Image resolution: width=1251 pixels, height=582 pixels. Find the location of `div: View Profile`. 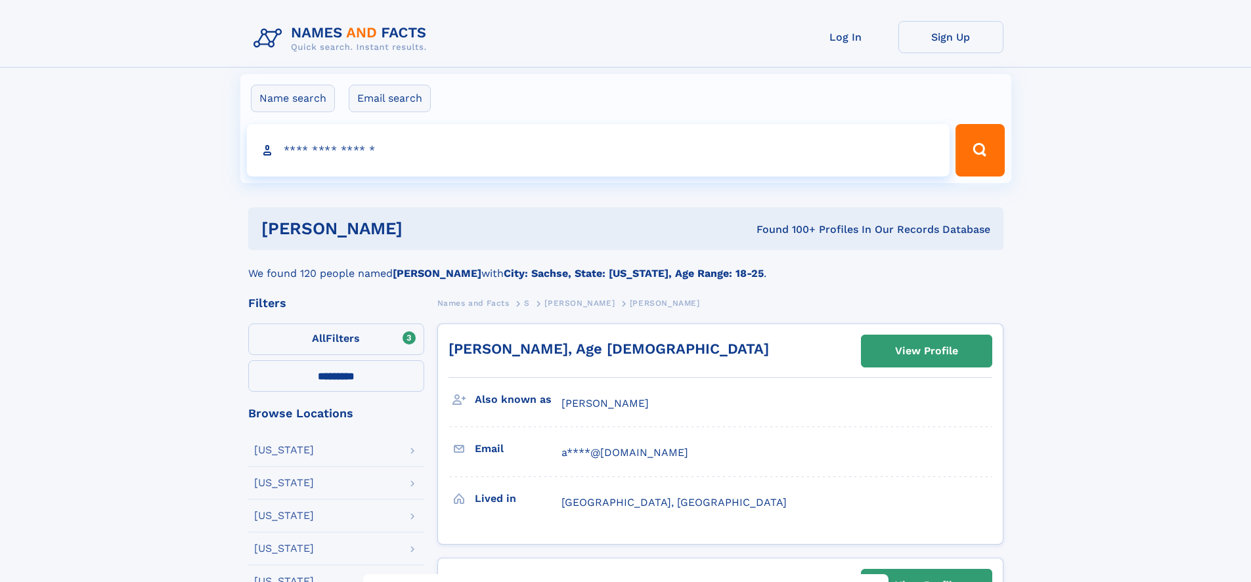

div: View Profile is located at coordinates (927, 351).